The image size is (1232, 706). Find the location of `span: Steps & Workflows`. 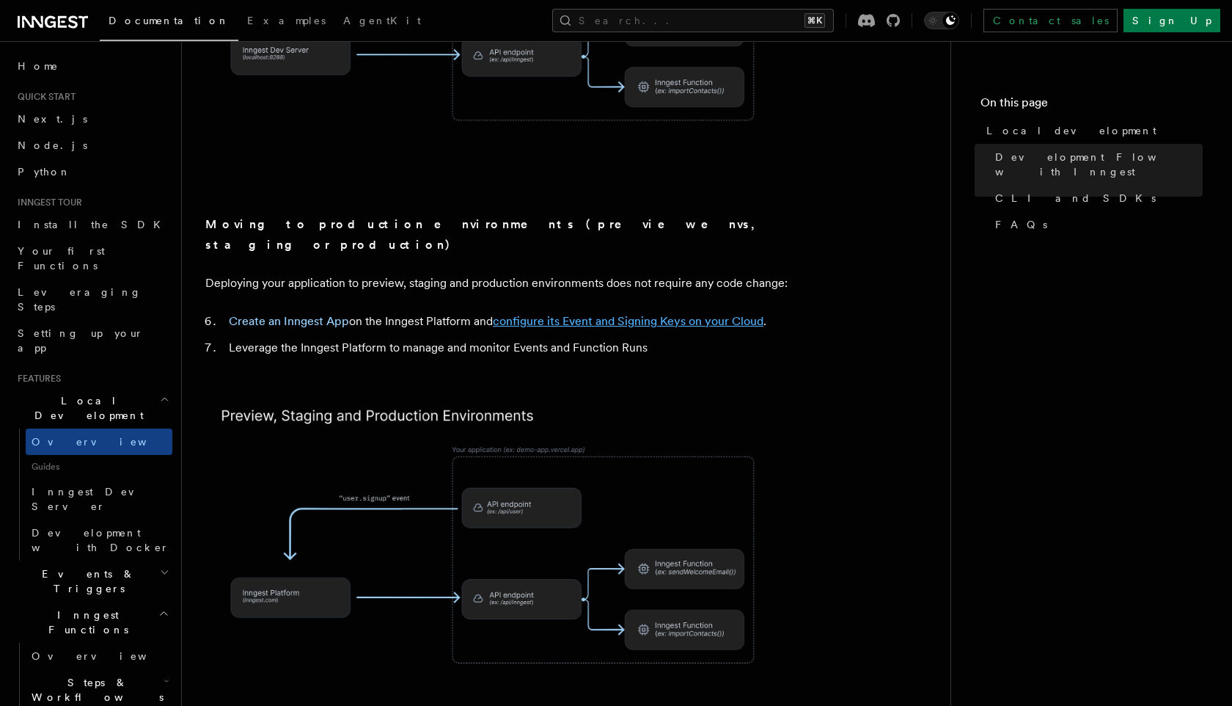

span: Steps & Workflows is located at coordinates (95, 690).